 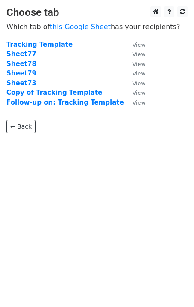 I want to click on strong: Sheet73, so click(x=21, y=83).